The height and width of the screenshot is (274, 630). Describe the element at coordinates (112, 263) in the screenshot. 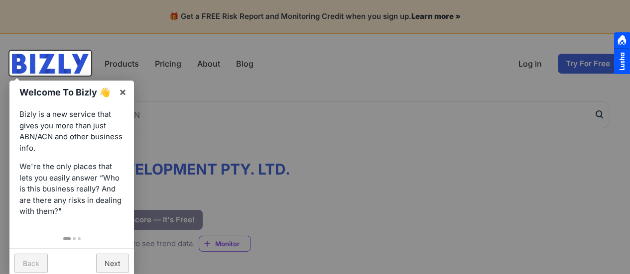

I see `a: Next` at that location.